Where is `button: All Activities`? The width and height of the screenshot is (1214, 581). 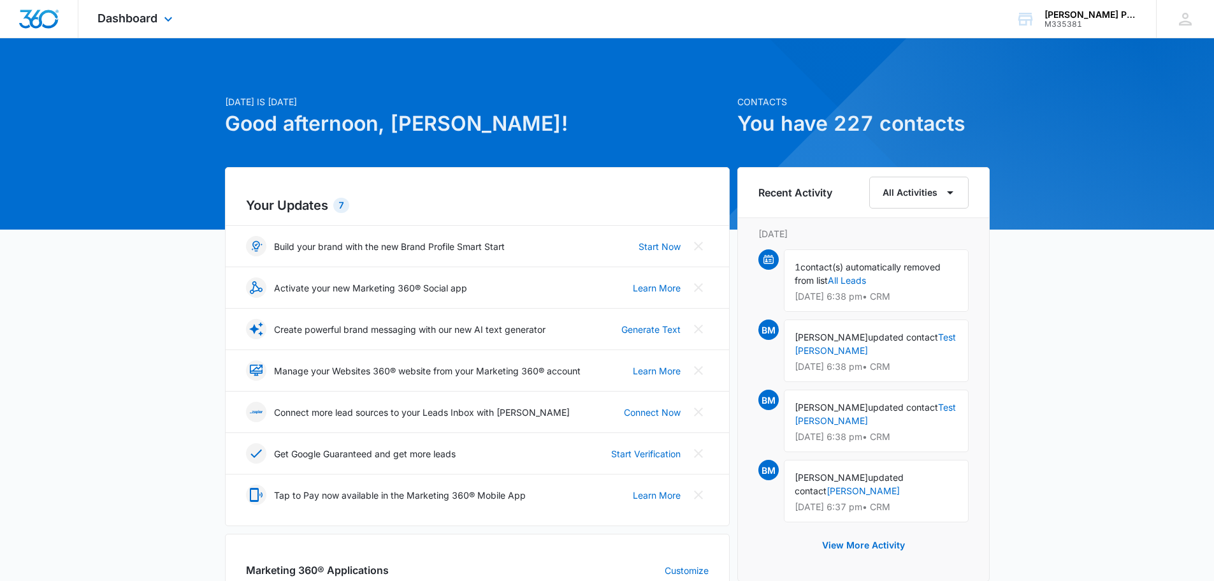
button: All Activities is located at coordinates (919, 193).